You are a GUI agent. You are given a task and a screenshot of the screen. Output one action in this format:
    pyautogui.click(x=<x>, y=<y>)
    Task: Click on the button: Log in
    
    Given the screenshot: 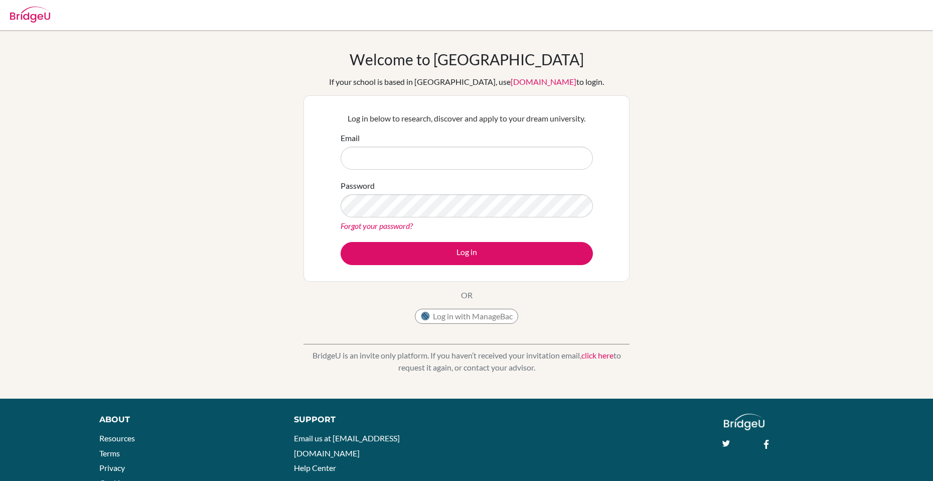 What is the action you would take?
    pyautogui.click(x=467, y=253)
    